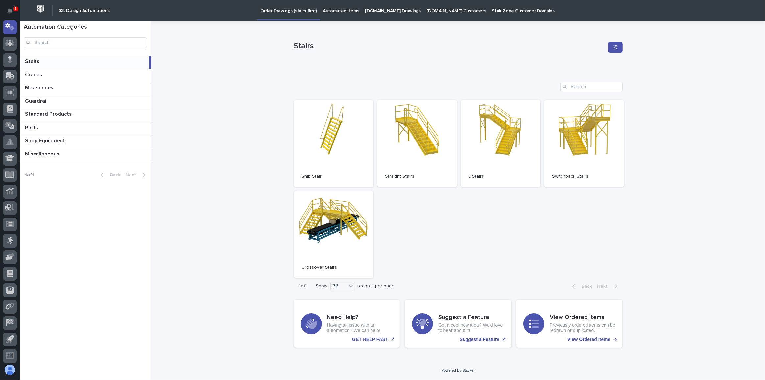 This screenshot has width=765, height=380. Describe the element at coordinates (37, 100) in the screenshot. I see `p: Guardrail` at that location.